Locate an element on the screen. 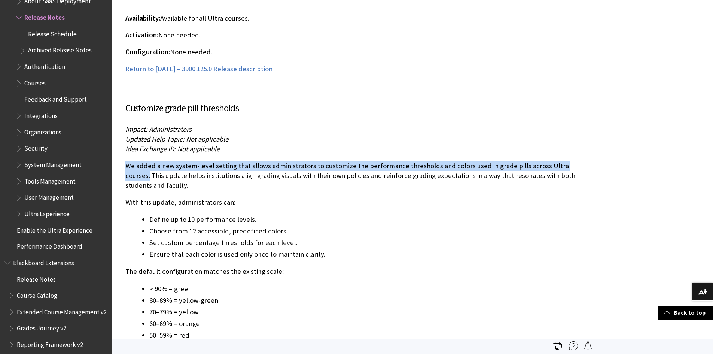 This screenshot has height=354, width=713. span: Archived Release Notes is located at coordinates (60, 49).